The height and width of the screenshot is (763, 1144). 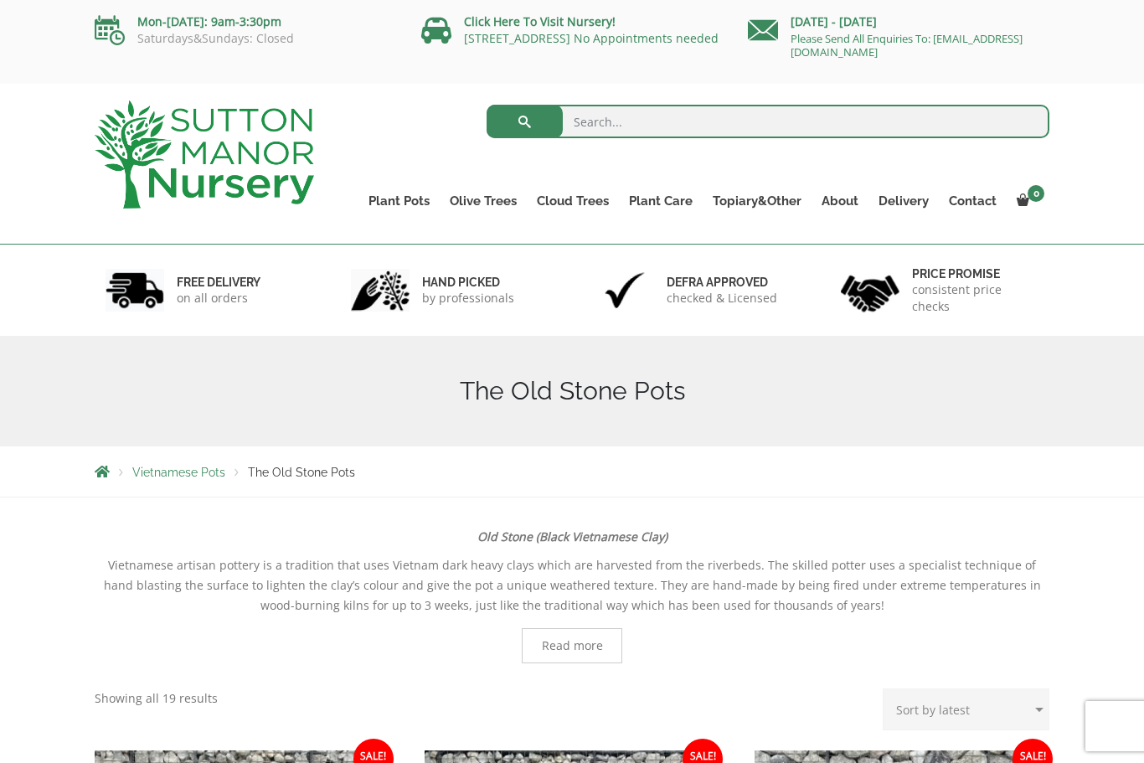 What do you see at coordinates (135, 290) in the screenshot?
I see `img: 1.jpg` at bounding box center [135, 290].